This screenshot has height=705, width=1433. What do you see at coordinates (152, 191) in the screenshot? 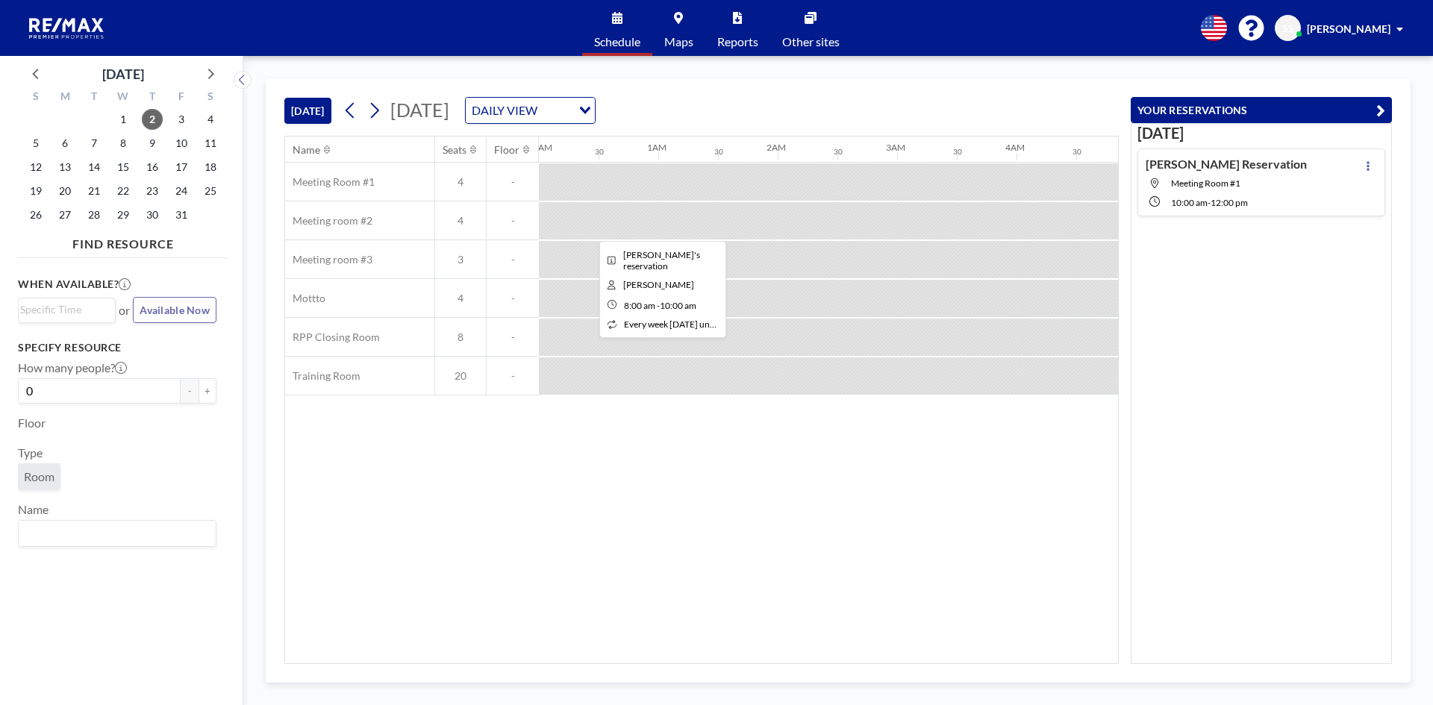
I see `span: Thursday, October 23, 2025` at bounding box center [152, 191].